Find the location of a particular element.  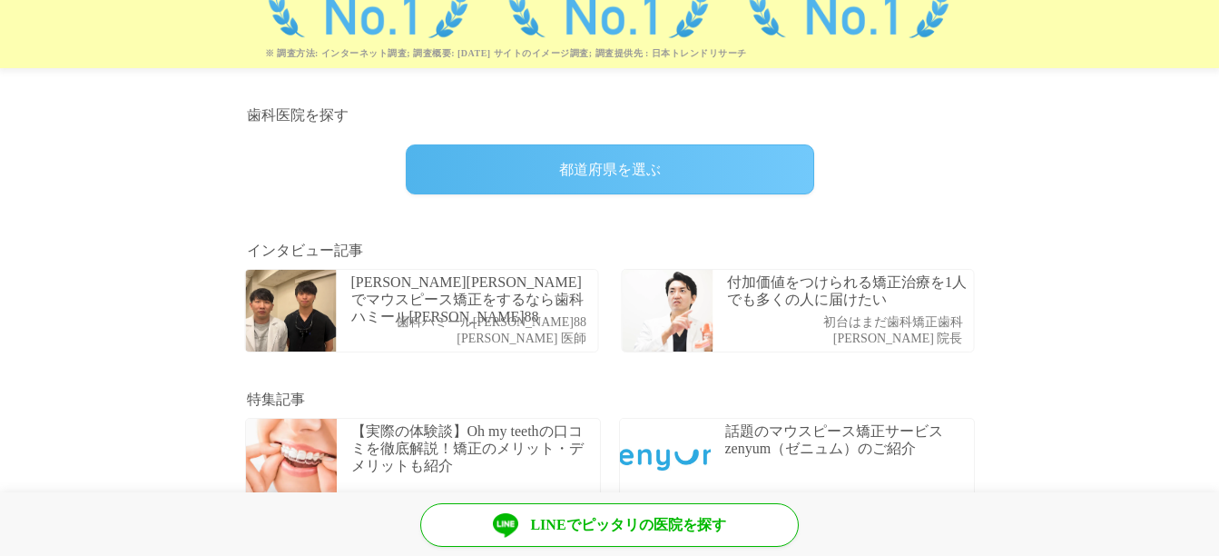

p: 付加価値をつけられる矯正治療を1人でも多くの人に届けたい is located at coordinates (848, 291).